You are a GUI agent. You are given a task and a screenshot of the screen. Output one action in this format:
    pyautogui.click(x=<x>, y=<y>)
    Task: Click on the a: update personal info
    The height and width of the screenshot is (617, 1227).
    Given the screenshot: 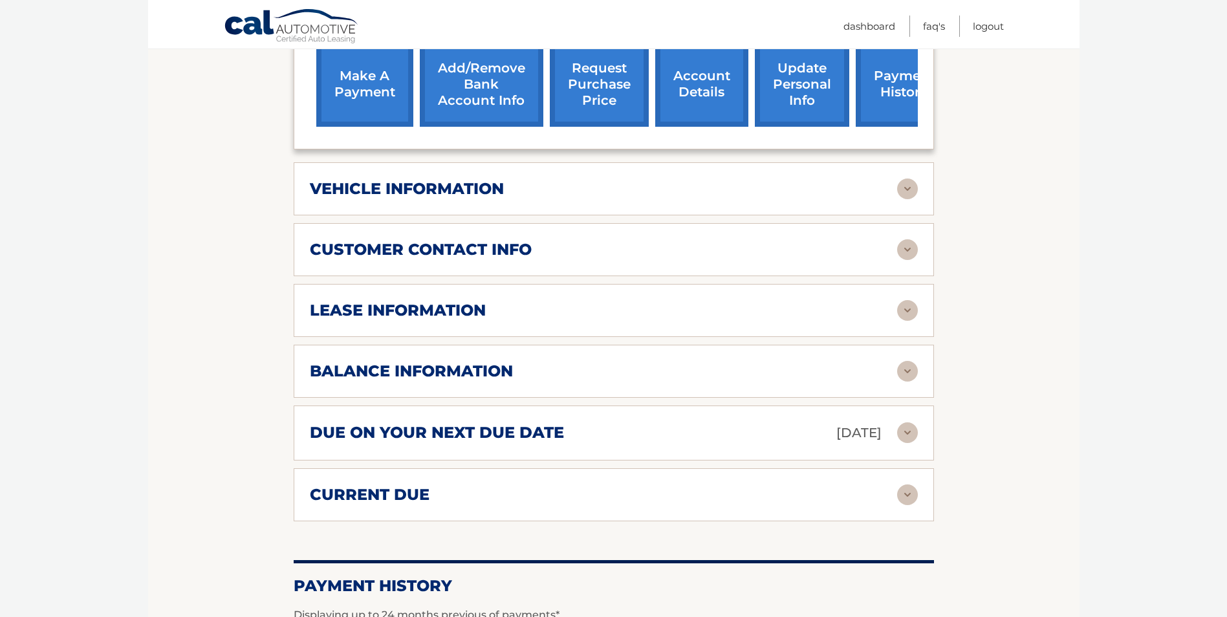 What is the action you would take?
    pyautogui.click(x=802, y=84)
    